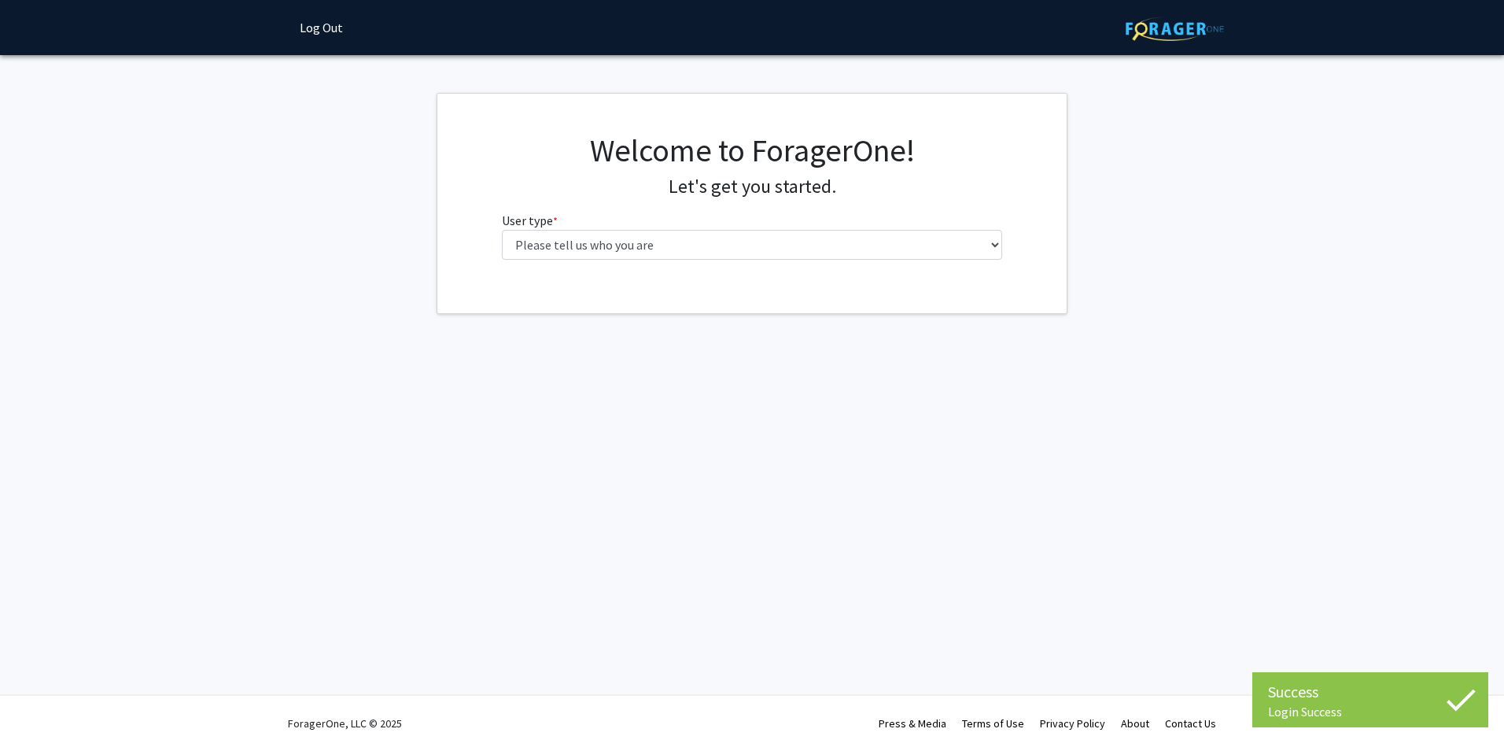  Describe the element at coordinates (1191, 723) in the screenshot. I see `a: Contact Us` at that location.